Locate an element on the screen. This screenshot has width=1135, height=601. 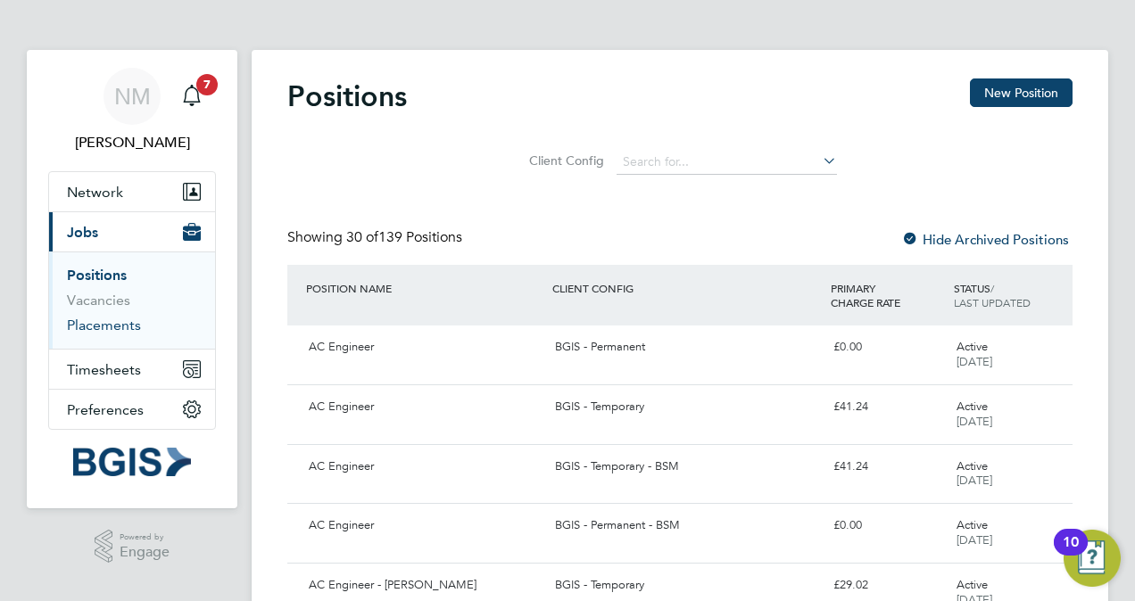
button: New Position is located at coordinates (1021, 93).